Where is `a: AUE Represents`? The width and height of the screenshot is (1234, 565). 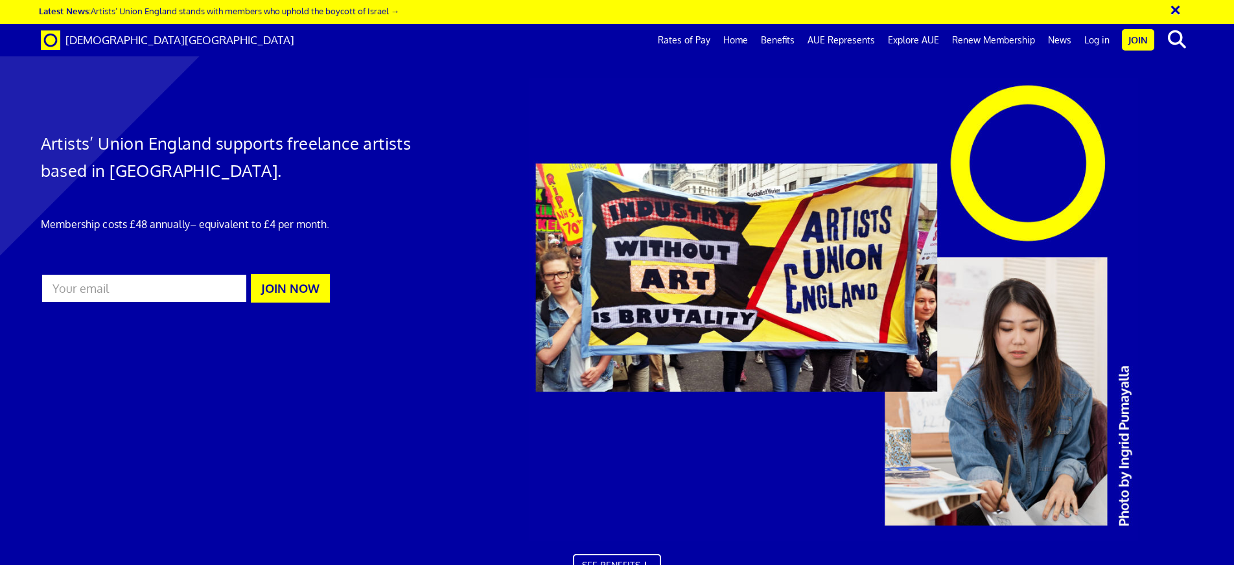
a: AUE Represents is located at coordinates (841, 40).